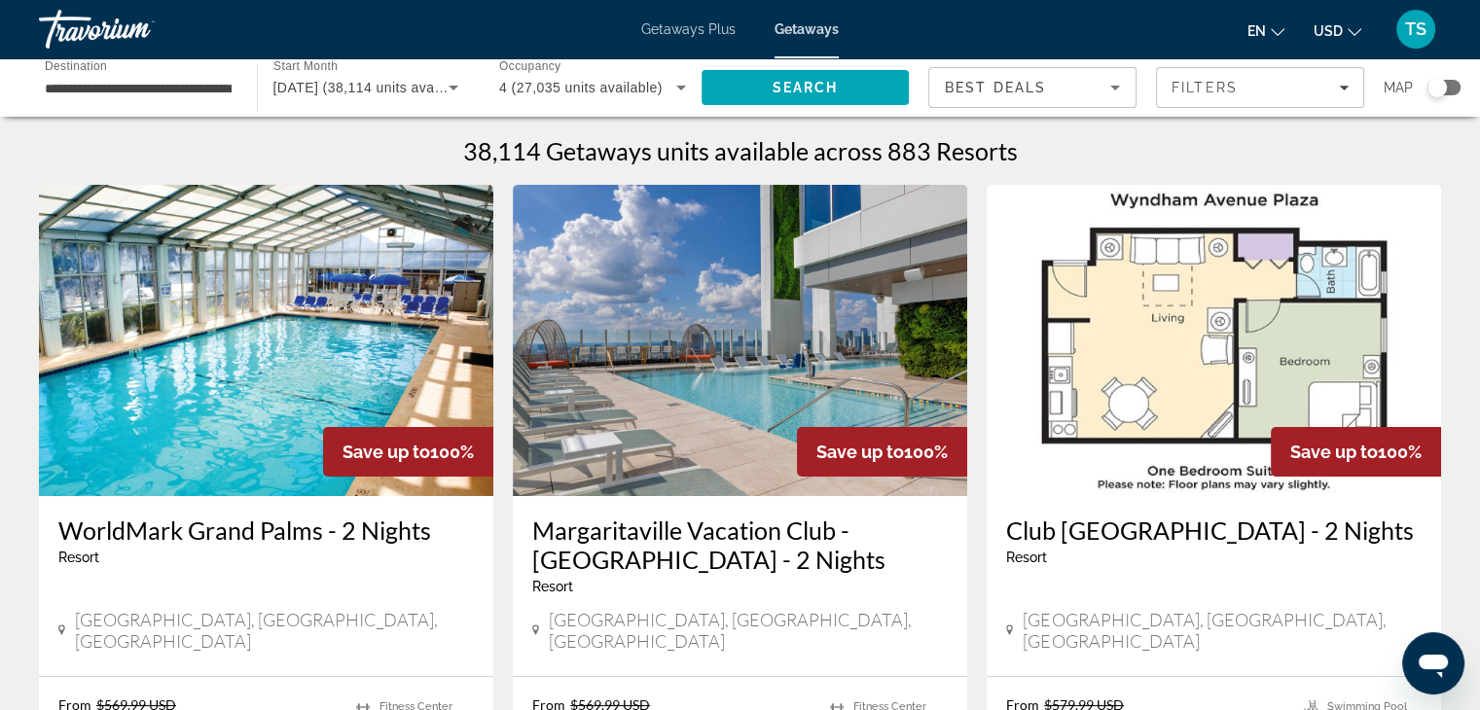  What do you see at coordinates (1328, 31) in the screenshot?
I see `span: USD` at bounding box center [1328, 31].